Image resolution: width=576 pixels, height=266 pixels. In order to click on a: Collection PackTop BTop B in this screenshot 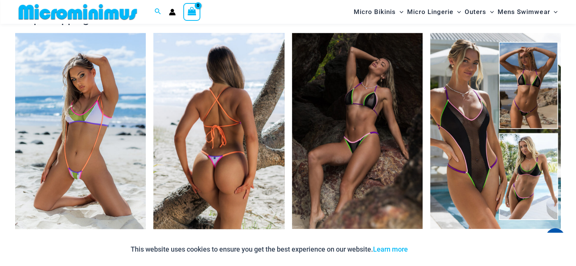, I will do `click(495, 131)`.